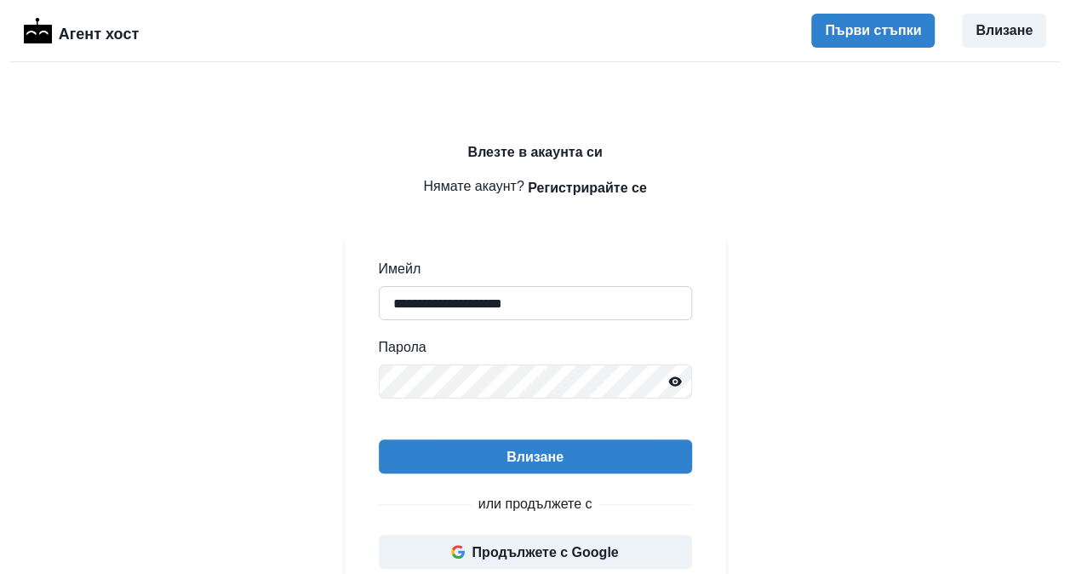 The image size is (1070, 574). Describe the element at coordinates (536, 504) in the screenshot. I see `p: или продължете с` at that location.